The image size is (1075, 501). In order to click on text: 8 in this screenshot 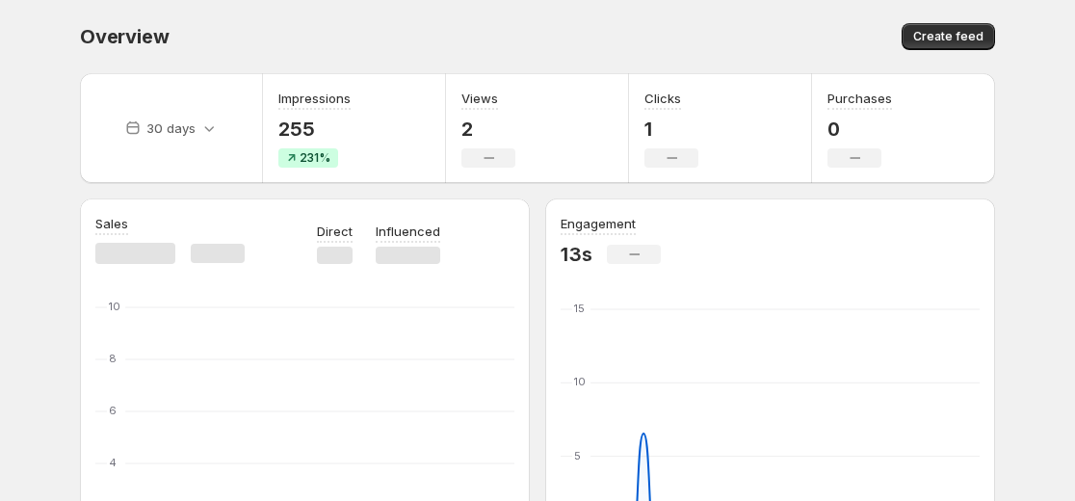, I will do `click(113, 358)`.